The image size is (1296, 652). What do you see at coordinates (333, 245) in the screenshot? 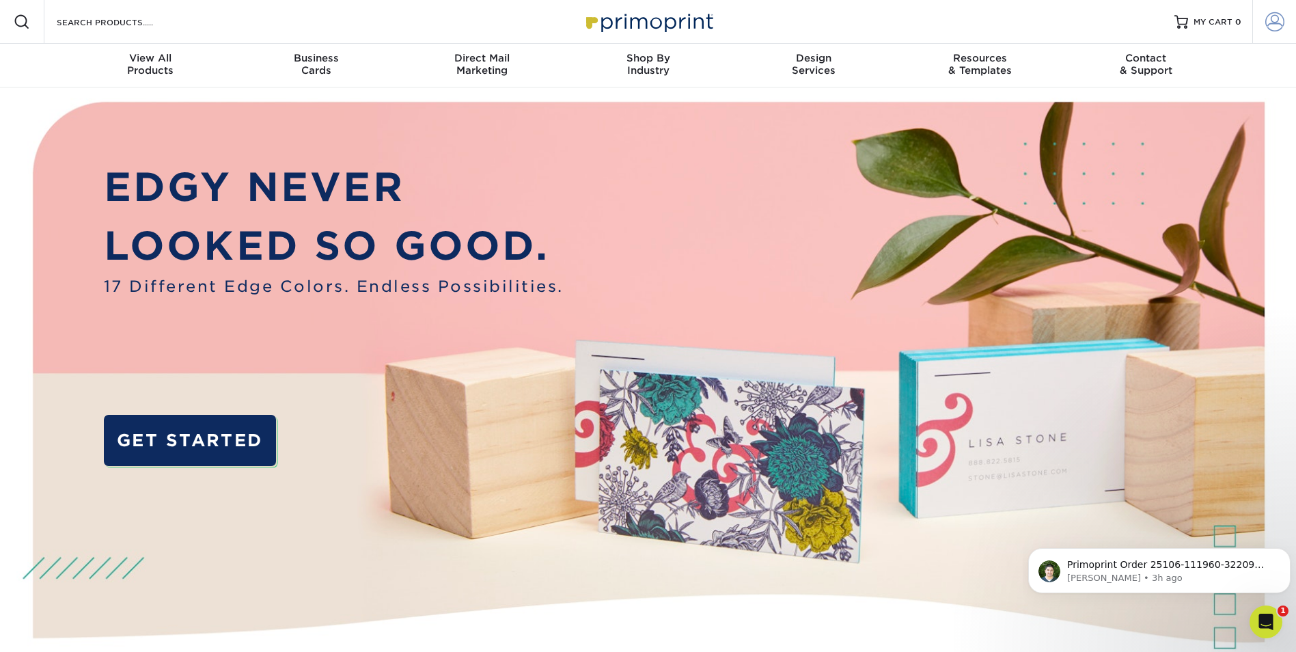
I see `p: LOOKED SO GOOD.` at bounding box center [333, 245].